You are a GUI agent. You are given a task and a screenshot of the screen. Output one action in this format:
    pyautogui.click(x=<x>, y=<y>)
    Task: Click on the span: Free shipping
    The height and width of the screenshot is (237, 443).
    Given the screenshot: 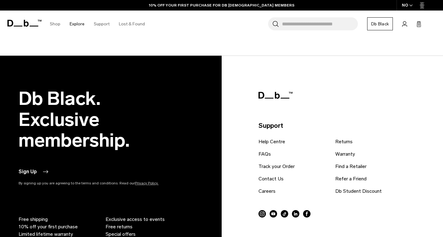 What is the action you would take?
    pyautogui.click(x=33, y=219)
    